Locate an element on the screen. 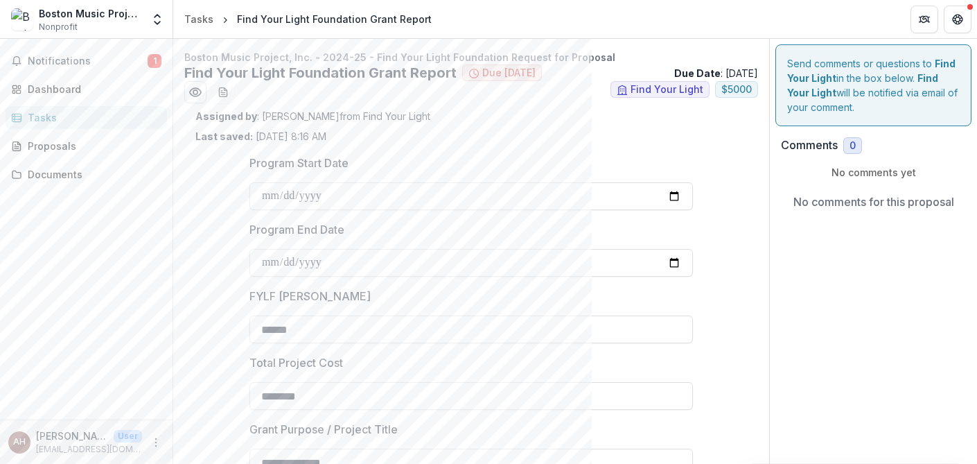 The width and height of the screenshot is (977, 464). a: Proposals is located at coordinates (86, 146).